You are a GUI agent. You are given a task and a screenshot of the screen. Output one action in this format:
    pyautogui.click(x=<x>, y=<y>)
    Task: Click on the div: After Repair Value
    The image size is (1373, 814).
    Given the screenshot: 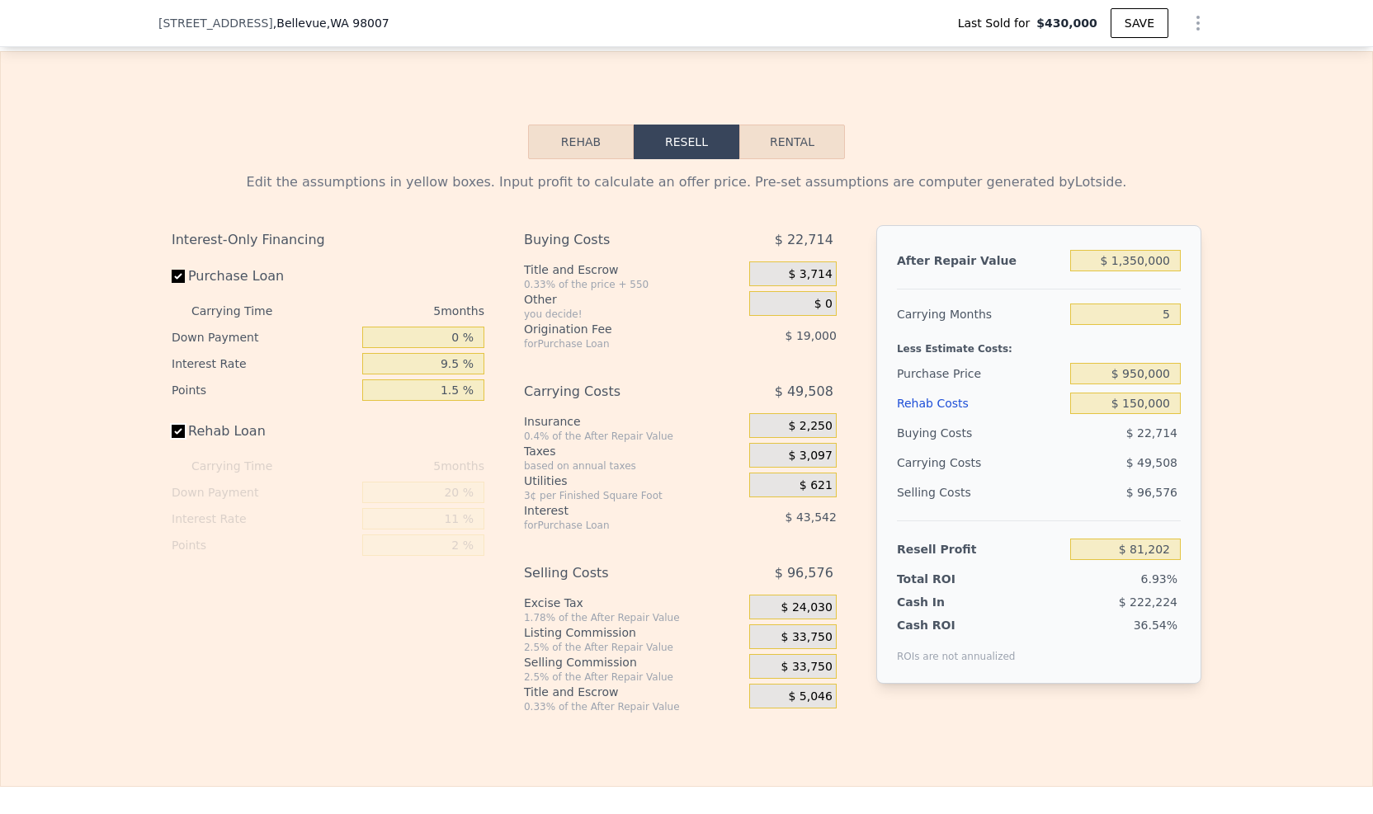 What is the action you would take?
    pyautogui.click(x=980, y=261)
    